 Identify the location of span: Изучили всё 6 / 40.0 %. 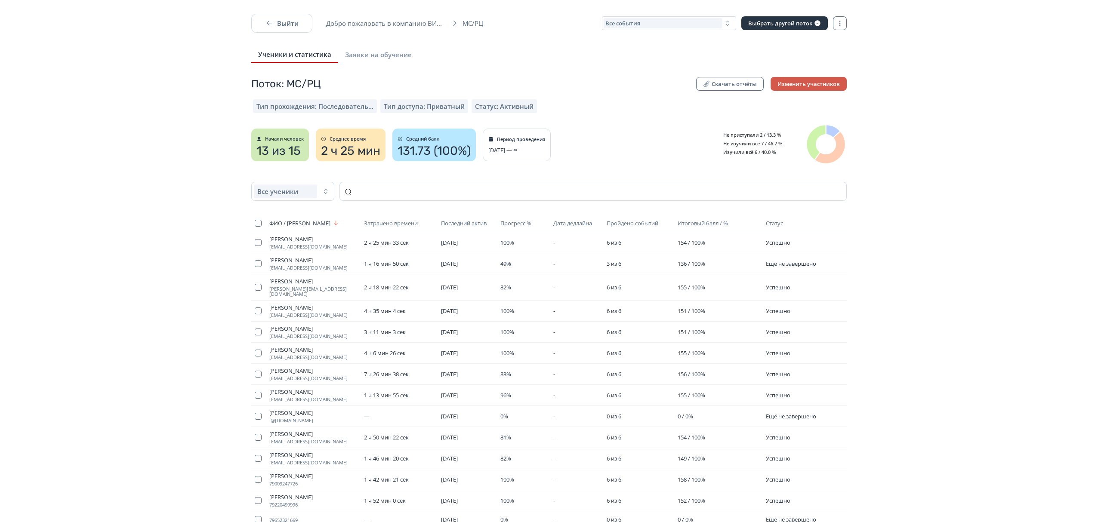
(746, 152).